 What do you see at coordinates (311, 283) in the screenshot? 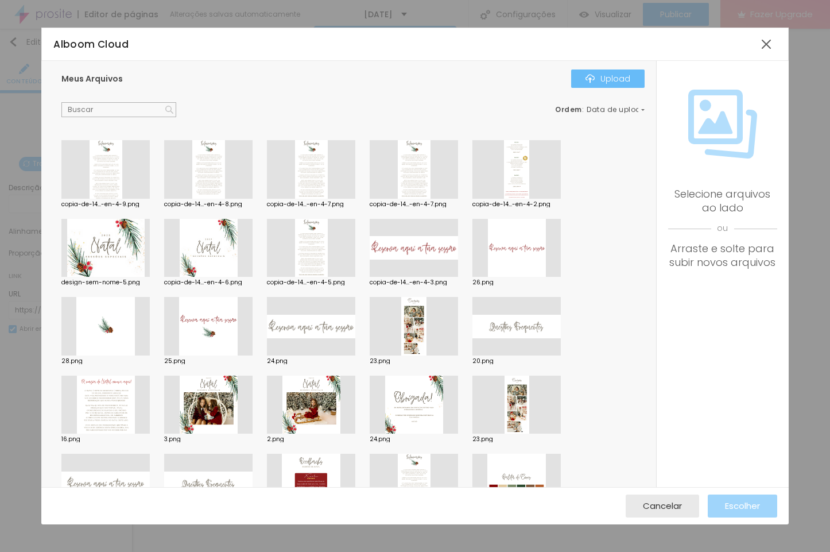
I see `div: copia-de-14...-en-4-5.png` at bounding box center [311, 283].